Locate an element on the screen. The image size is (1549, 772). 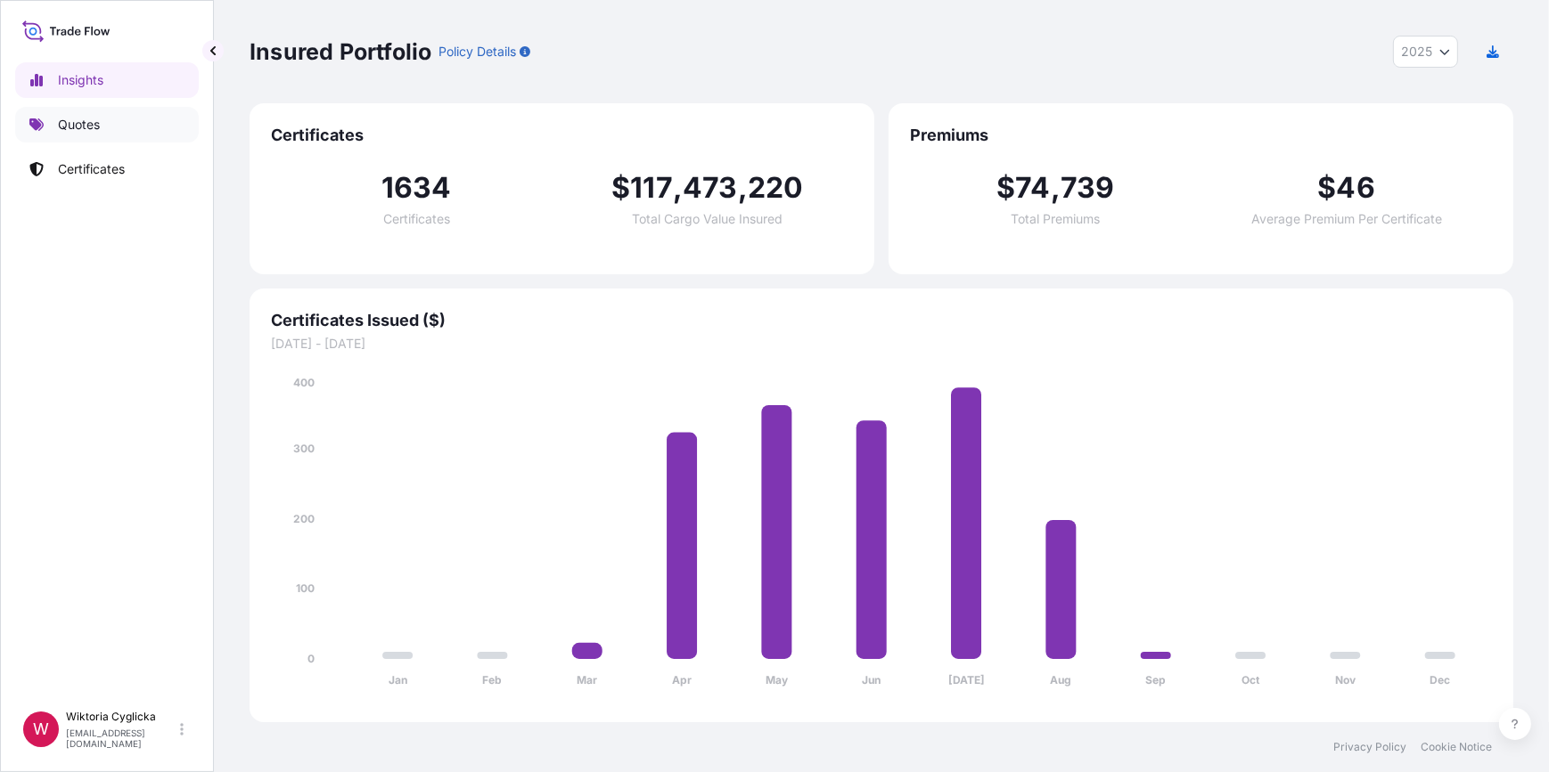
span: 473 is located at coordinates (710, 188).